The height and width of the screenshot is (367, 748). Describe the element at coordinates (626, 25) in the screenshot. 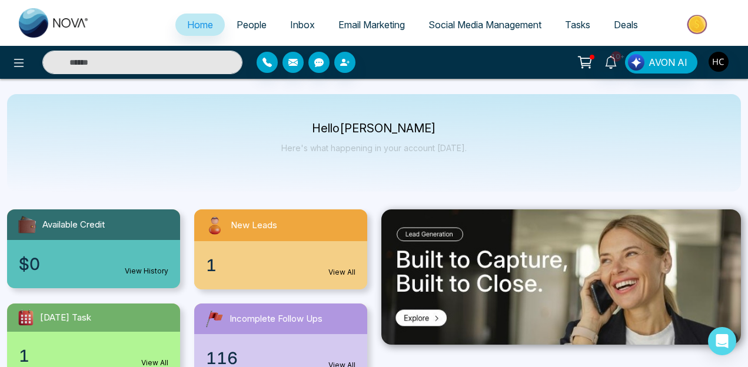

I see `a: Deals` at that location.